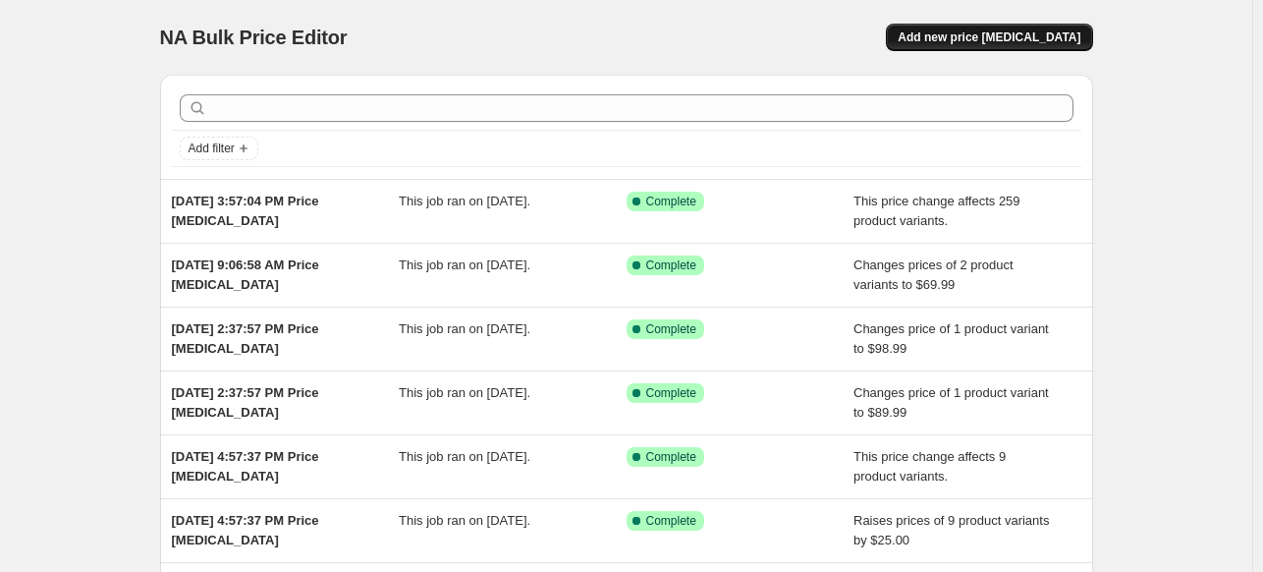 The image size is (1263, 572). What do you see at coordinates (253, 37) in the screenshot?
I see `span: NA Bulk Price Editor` at bounding box center [253, 37].